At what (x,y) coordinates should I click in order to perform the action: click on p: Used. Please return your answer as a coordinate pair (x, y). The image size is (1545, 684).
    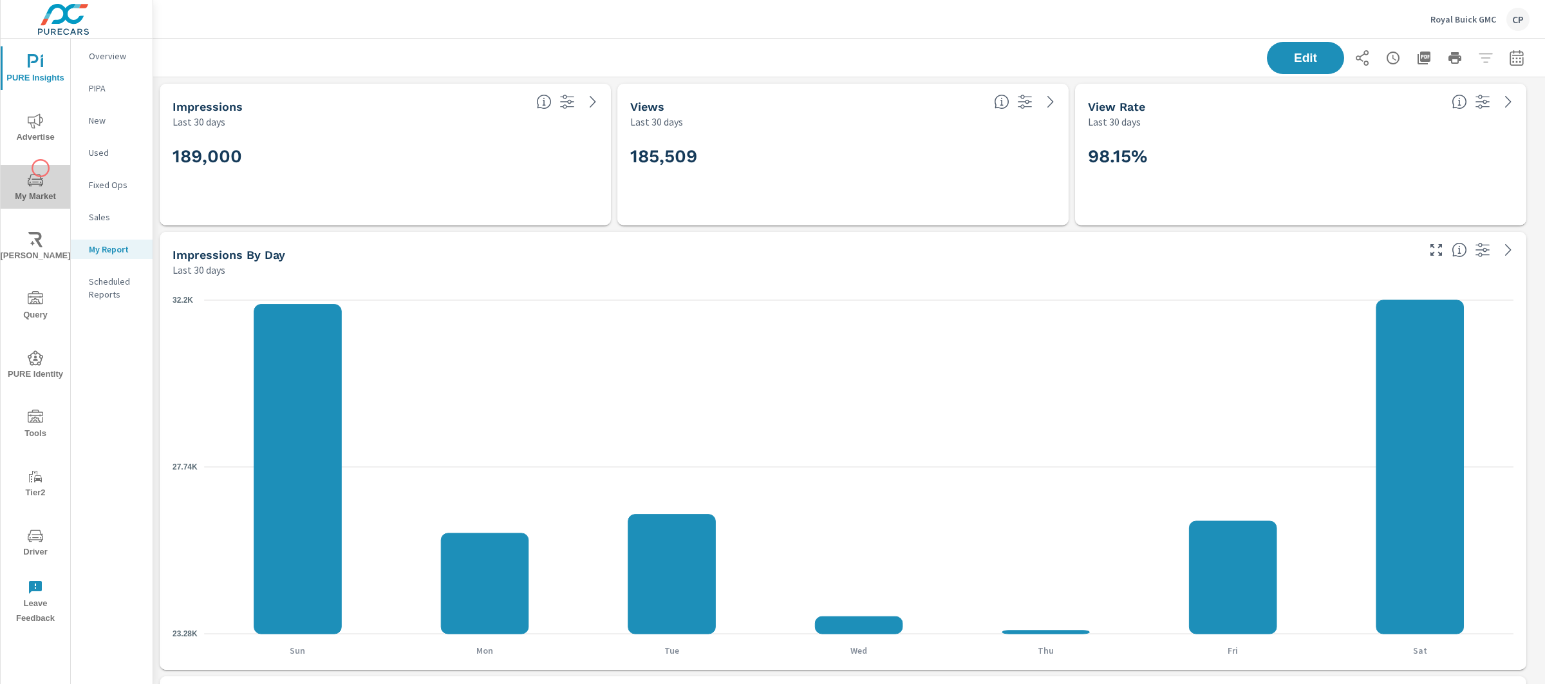
    Looking at the image, I should click on (115, 153).